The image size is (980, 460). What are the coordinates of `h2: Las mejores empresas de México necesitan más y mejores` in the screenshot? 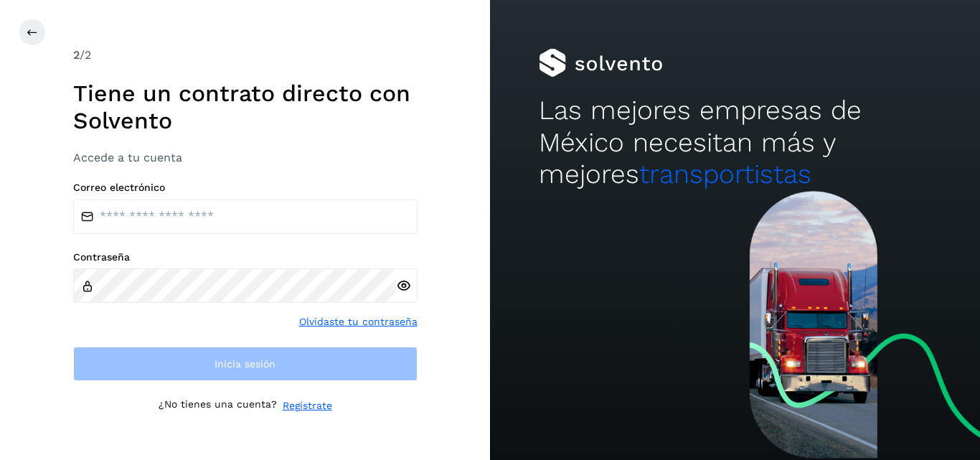 It's located at (735, 142).